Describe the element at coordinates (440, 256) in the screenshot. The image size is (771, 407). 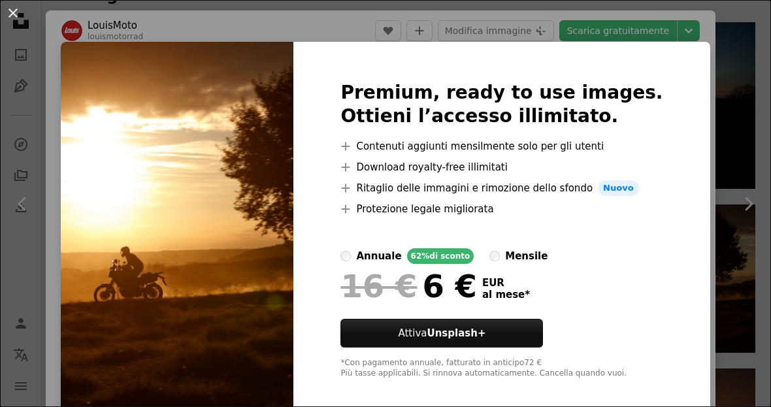
I see `div: 62% di sconto` at that location.